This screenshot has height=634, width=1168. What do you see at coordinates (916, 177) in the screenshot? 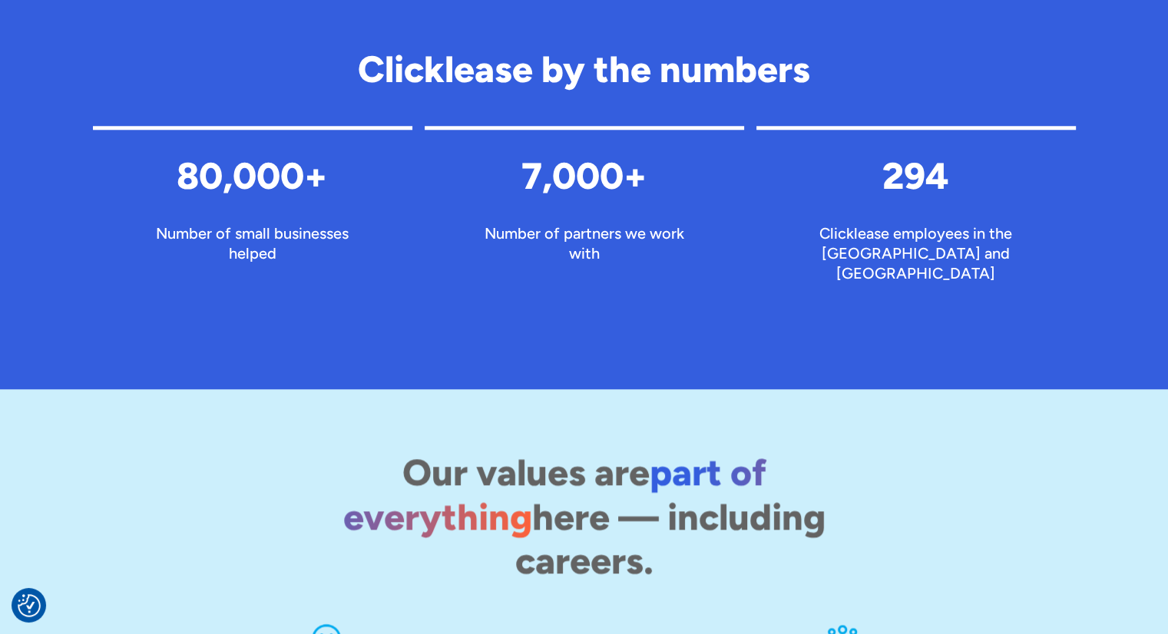
I see `h3: 294` at bounding box center [916, 177].